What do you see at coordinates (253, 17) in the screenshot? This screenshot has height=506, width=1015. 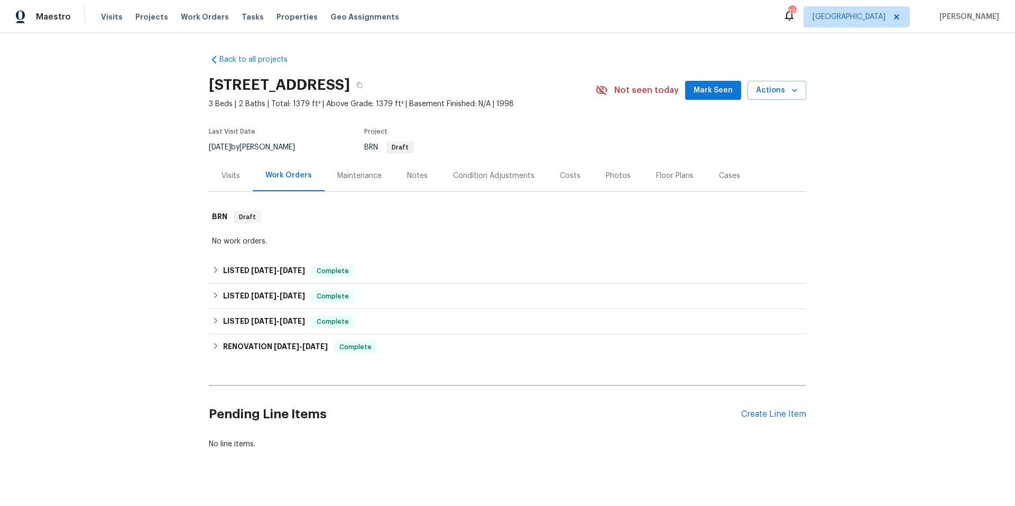 I see `span: Tasks` at bounding box center [253, 17].